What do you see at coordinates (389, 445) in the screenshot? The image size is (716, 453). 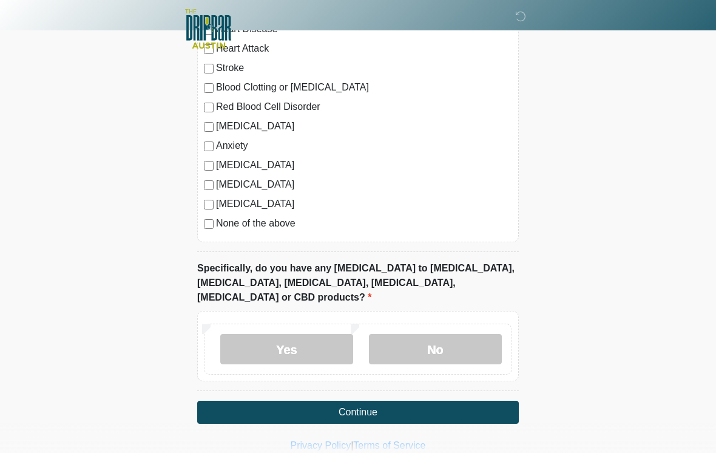 I see `a: Terms of Service` at bounding box center [389, 445].